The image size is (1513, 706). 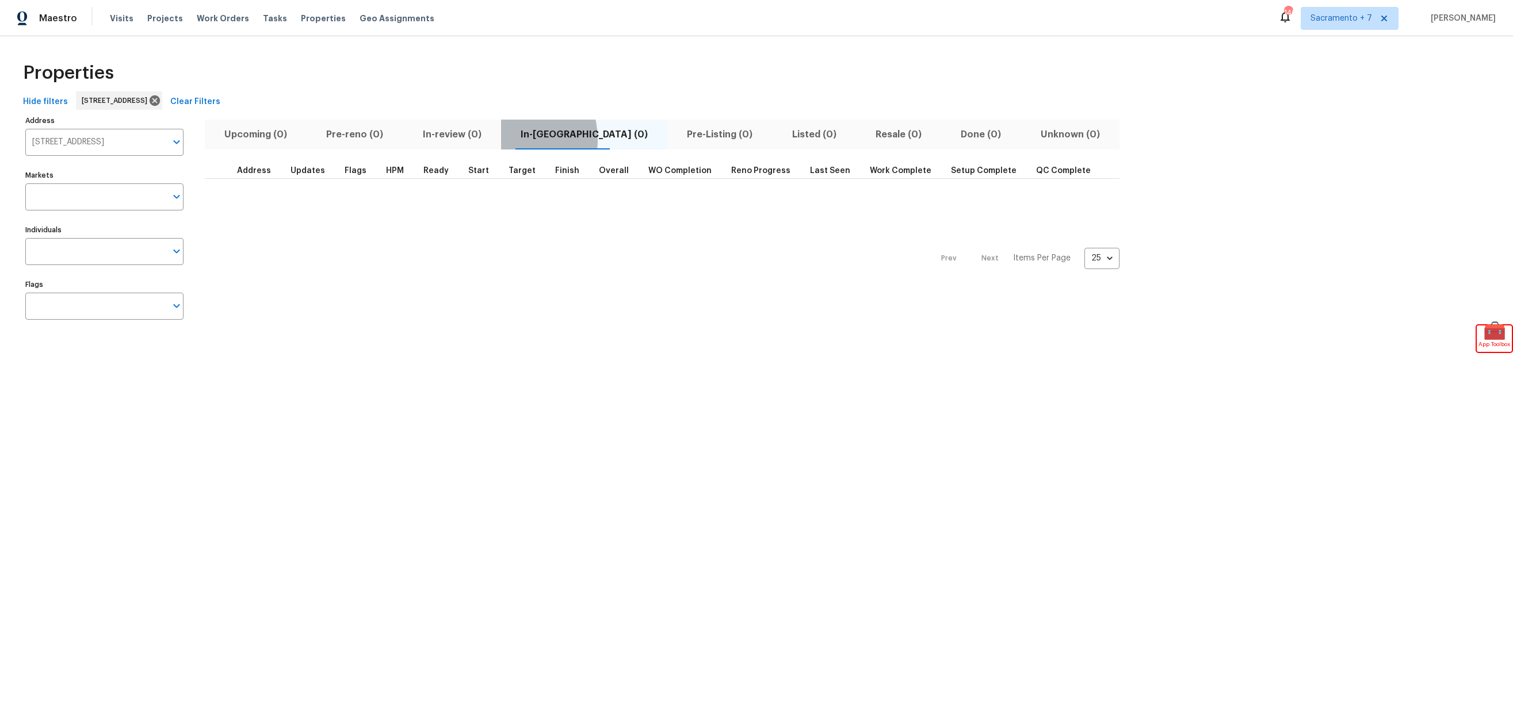 I want to click on label: Individuals, so click(x=104, y=230).